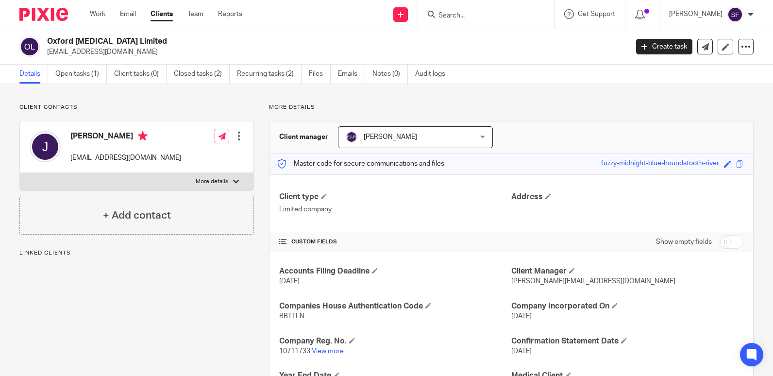 The image size is (773, 376). What do you see at coordinates (44, 14) in the screenshot?
I see `img: Pixie` at bounding box center [44, 14].